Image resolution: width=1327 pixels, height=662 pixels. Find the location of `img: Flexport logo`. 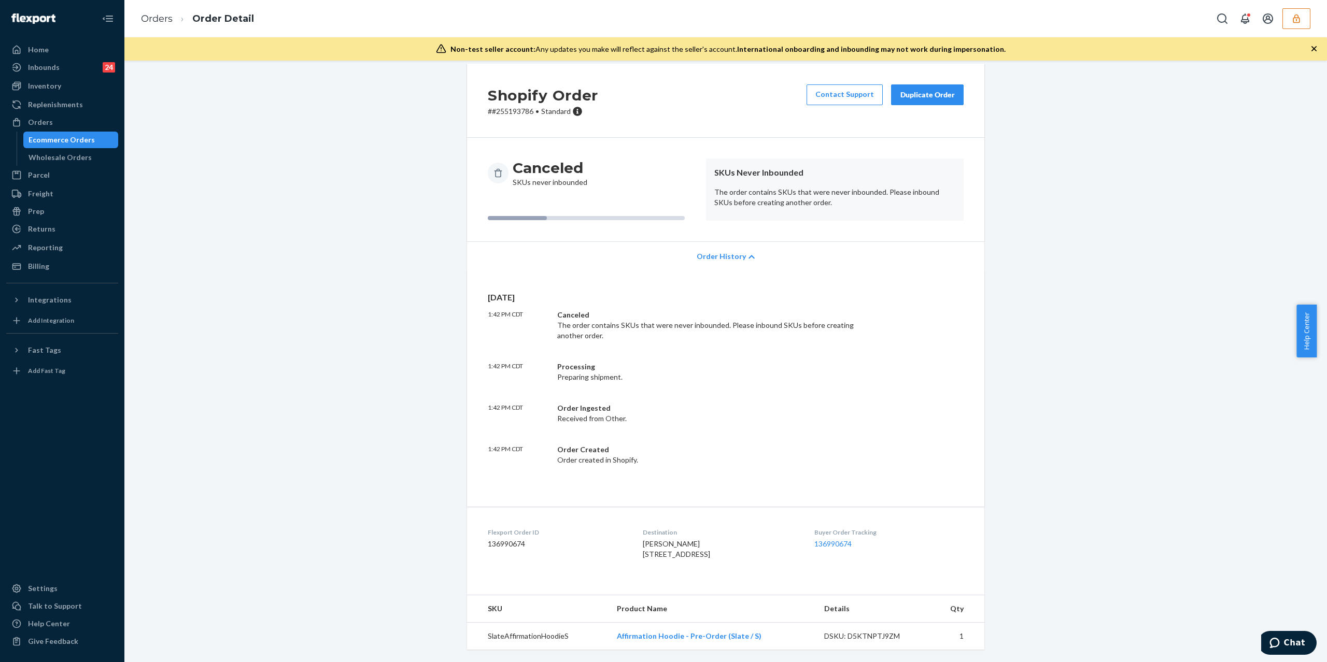

img: Flexport logo is located at coordinates (33, 19).